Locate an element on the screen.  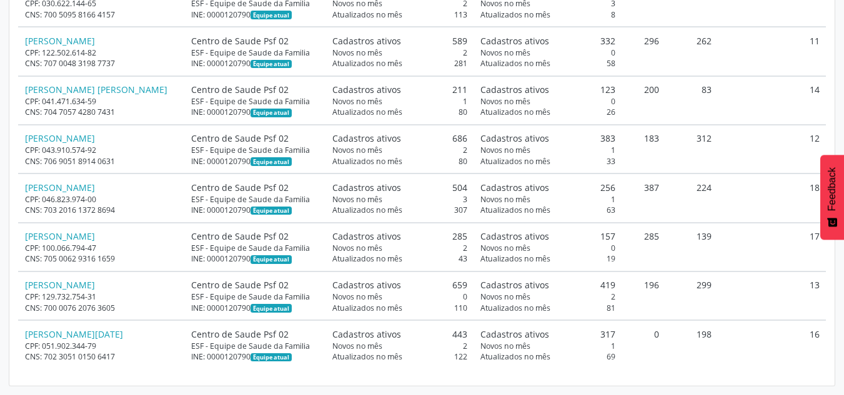
div: 26 is located at coordinates (548, 112).